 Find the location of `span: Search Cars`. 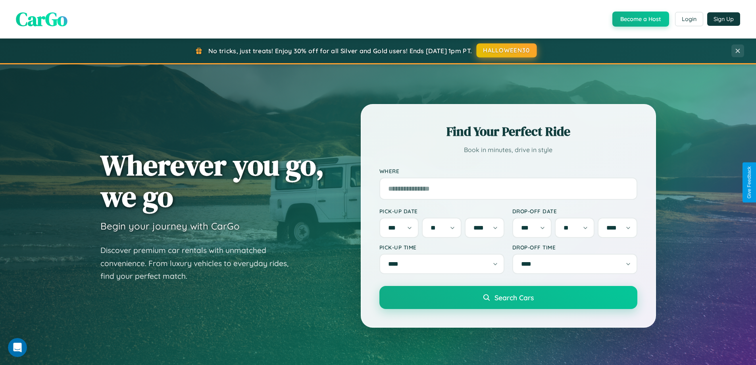

span: Search Cars is located at coordinates (514, 297).